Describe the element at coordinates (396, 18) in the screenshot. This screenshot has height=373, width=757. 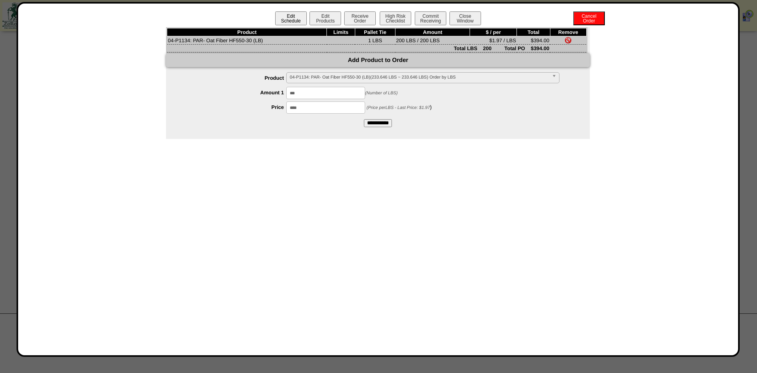
I see `button: High RiskChecklist` at that location.